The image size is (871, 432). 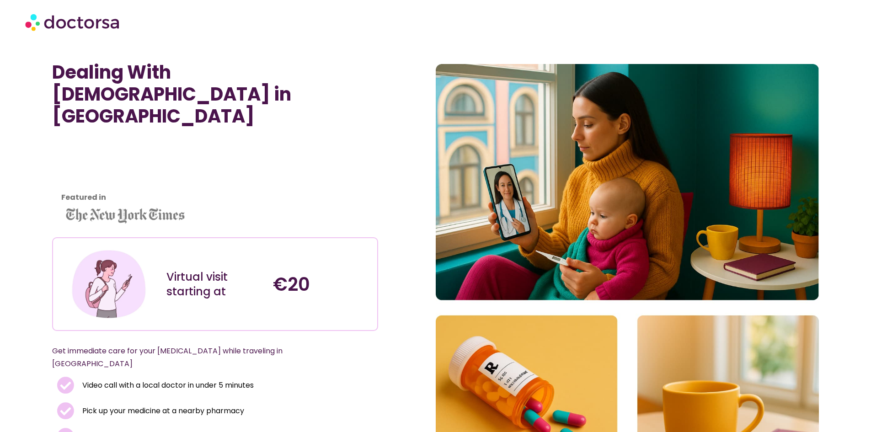 I want to click on span: Video call with a local doctor in under 5 minutes, so click(x=167, y=385).